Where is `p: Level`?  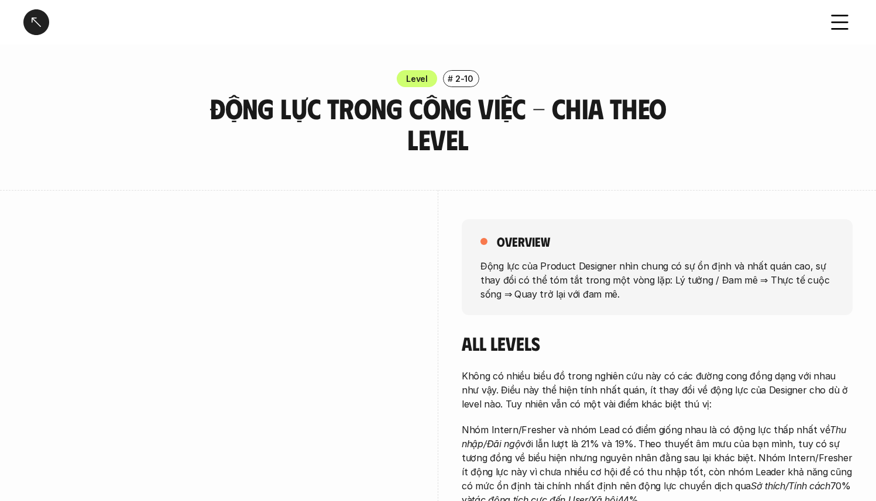 p: Level is located at coordinates (417, 78).